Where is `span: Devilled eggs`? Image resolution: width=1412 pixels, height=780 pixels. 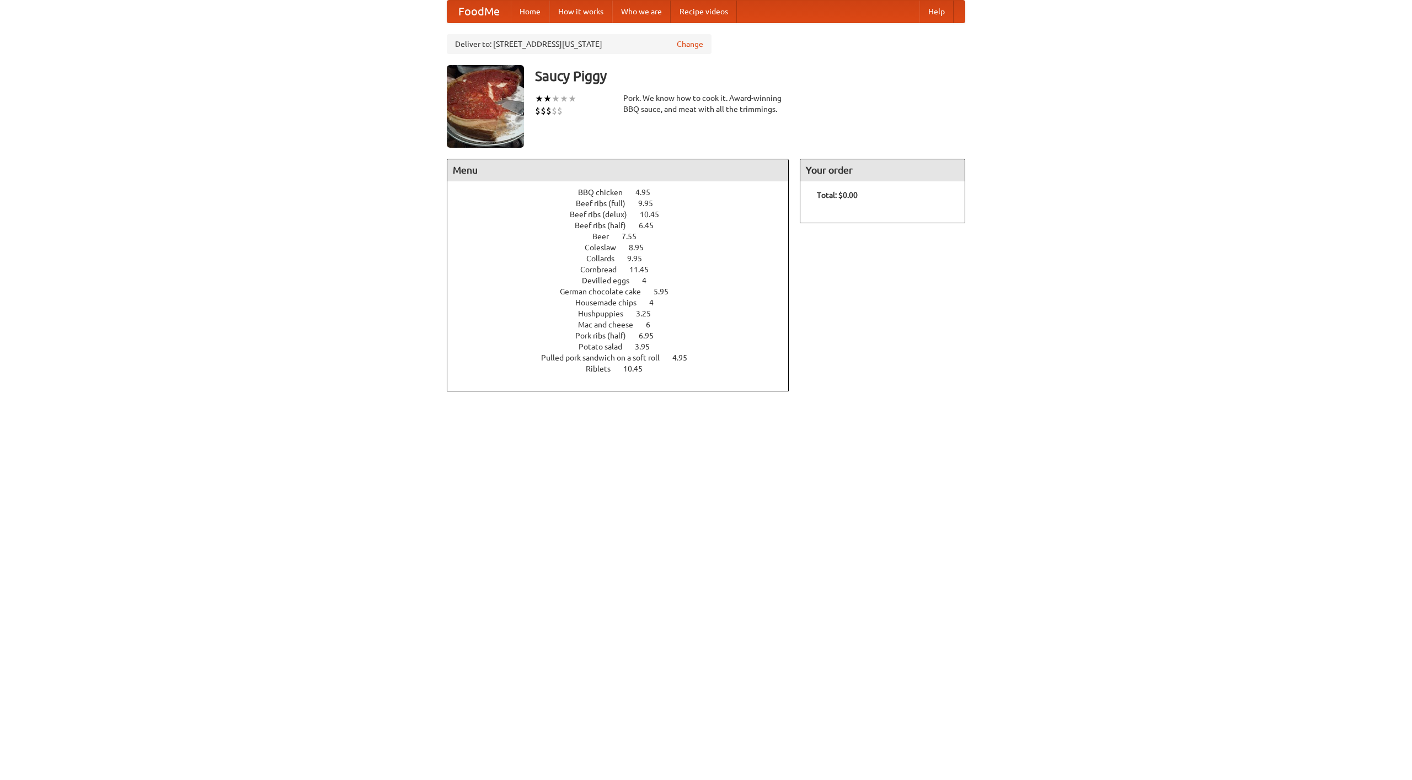
span: Devilled eggs is located at coordinates (611, 281).